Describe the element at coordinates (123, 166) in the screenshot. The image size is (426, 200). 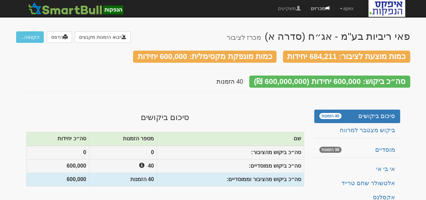
I see `th: 40` at that location.